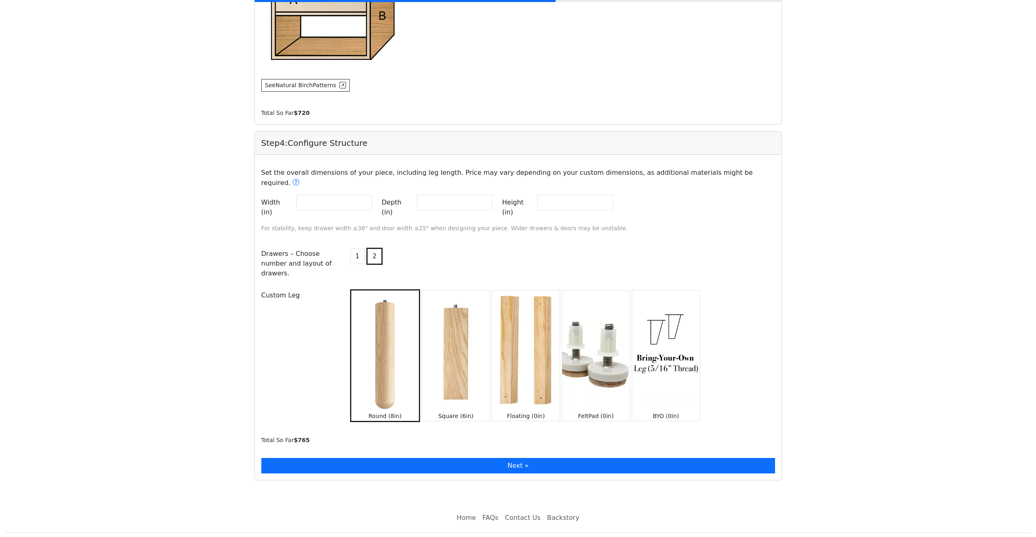  I want to click on b: $ 720, so click(302, 113).